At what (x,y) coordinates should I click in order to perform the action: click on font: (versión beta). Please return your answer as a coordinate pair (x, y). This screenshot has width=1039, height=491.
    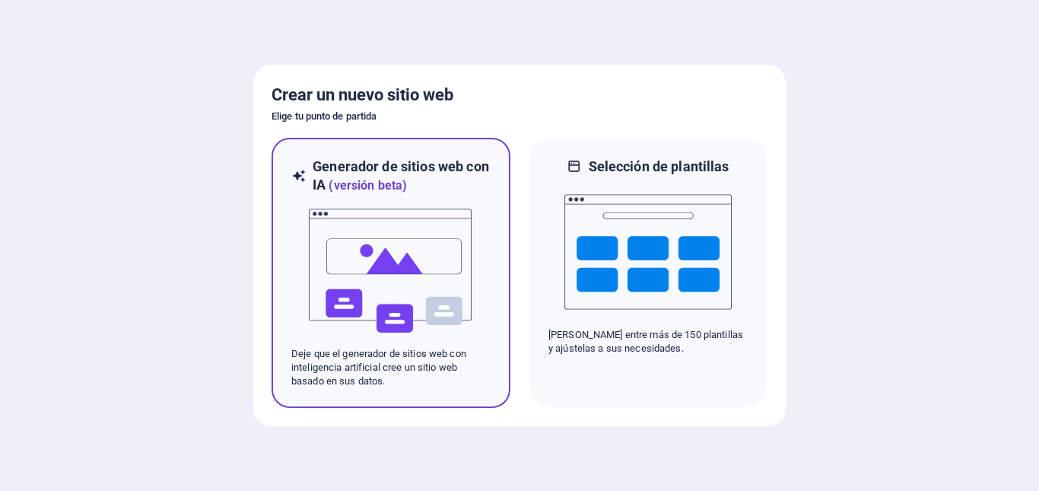
    Looking at the image, I should click on (367, 185).